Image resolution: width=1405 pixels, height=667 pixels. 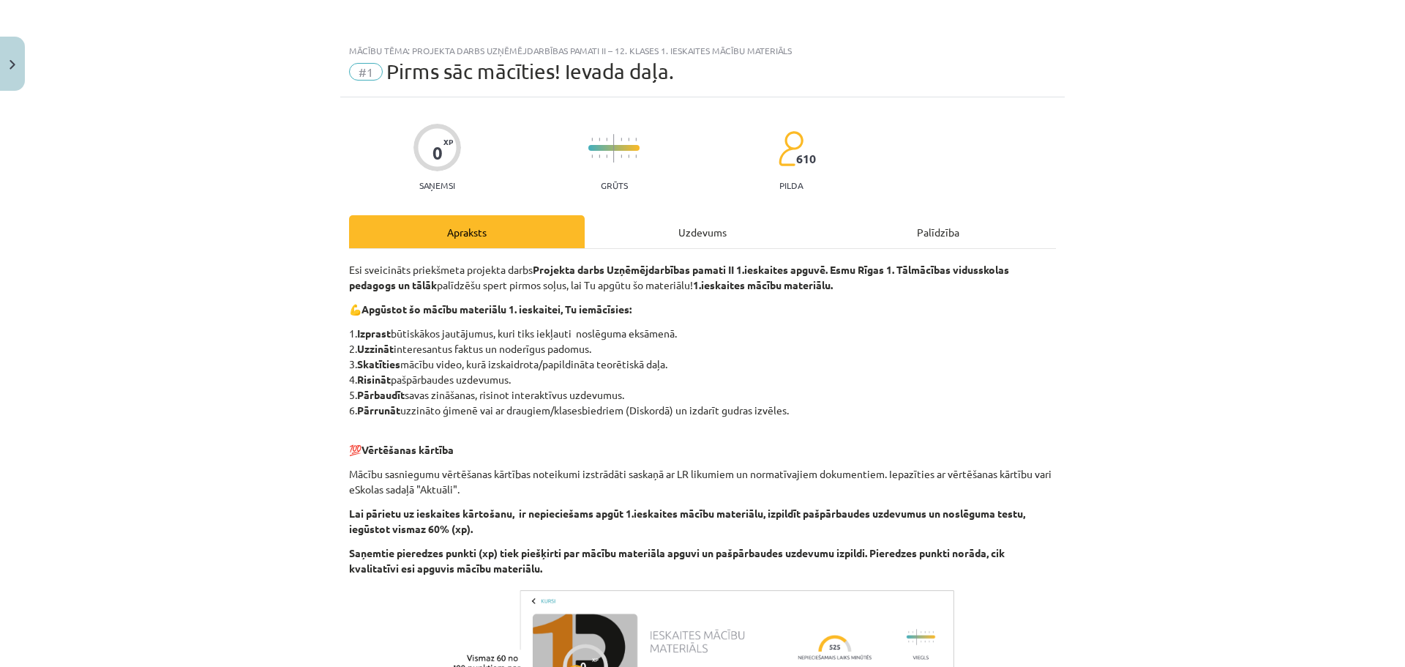 What do you see at coordinates (791, 185) in the screenshot?
I see `p: pilda` at bounding box center [791, 185].